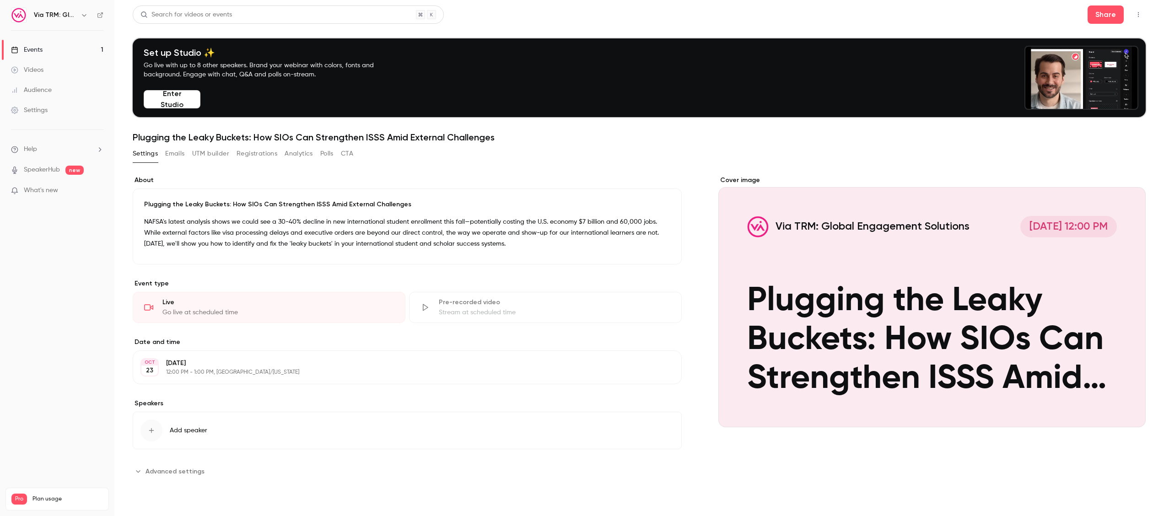 The image size is (1164, 516). I want to click on h1: Plugging the Leaky Buckets: How SIOs Can Strengthen ISSS Amid External Challenges, so click(639, 137).